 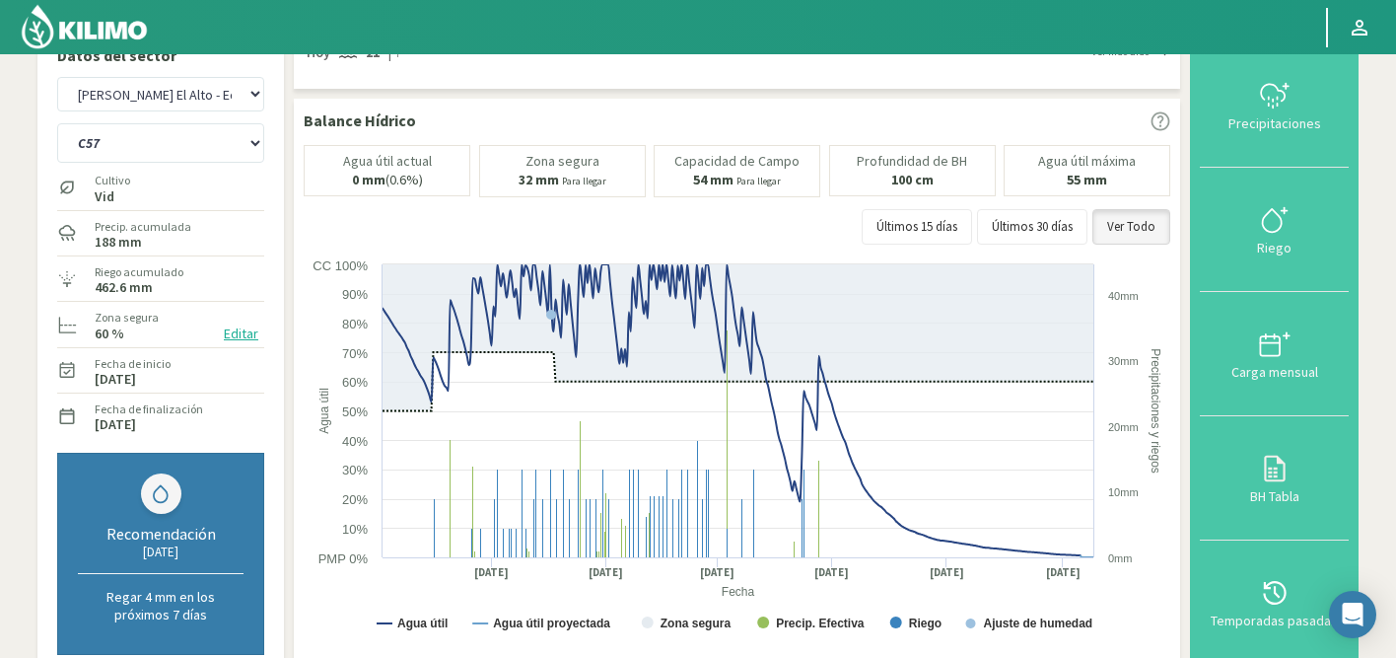 What do you see at coordinates (355, 469) in the screenshot?
I see `text: 30%` at bounding box center [355, 469].